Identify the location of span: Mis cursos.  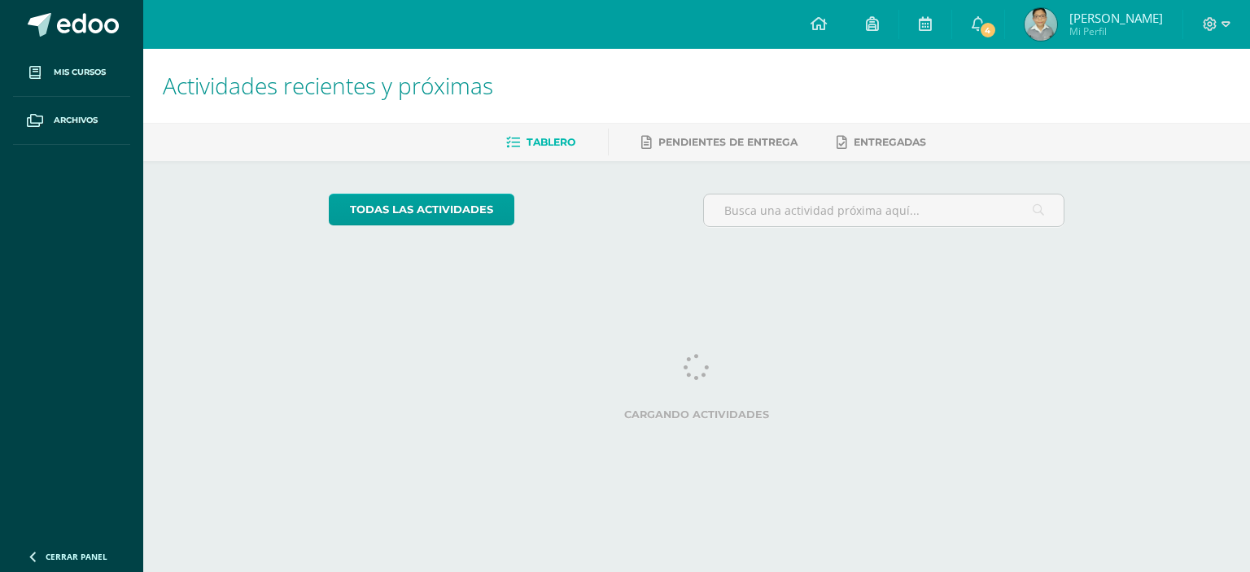
(80, 72).